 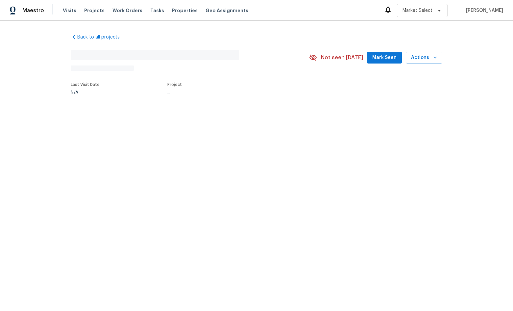 What do you see at coordinates (94, 11) in the screenshot?
I see `span: Projects` at bounding box center [94, 11].